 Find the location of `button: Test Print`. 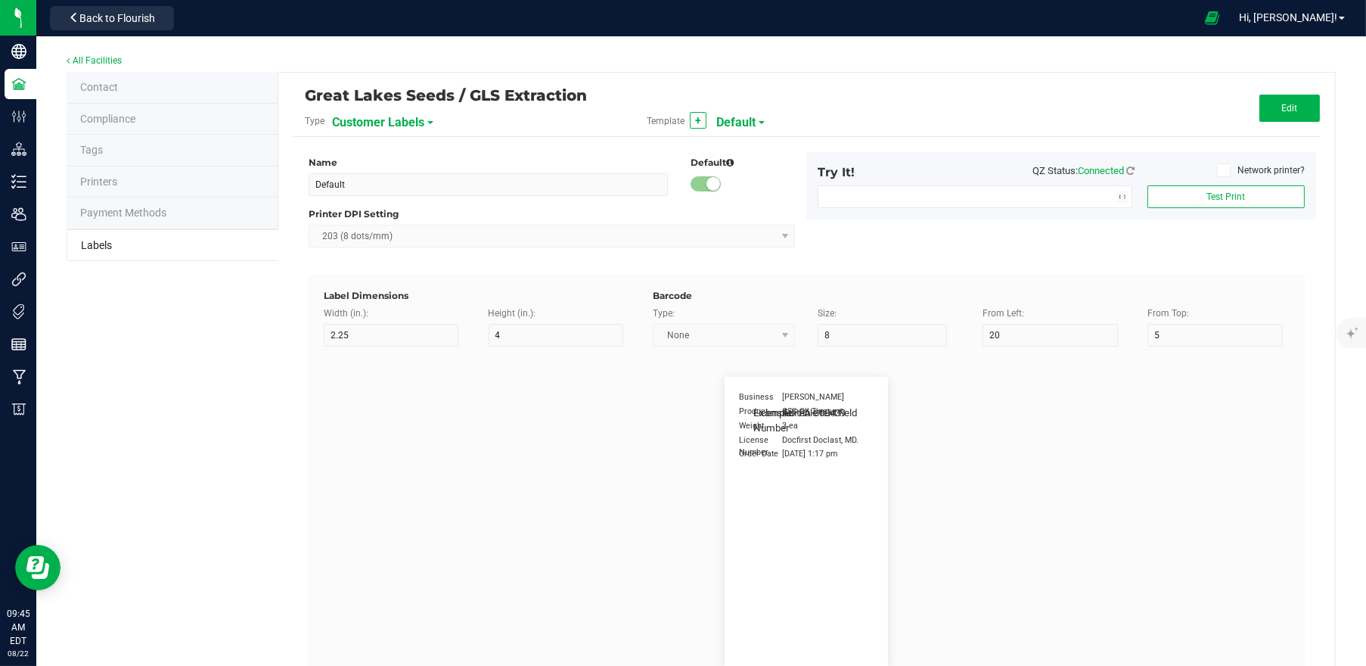

button: Test Print is located at coordinates (1226, 197).